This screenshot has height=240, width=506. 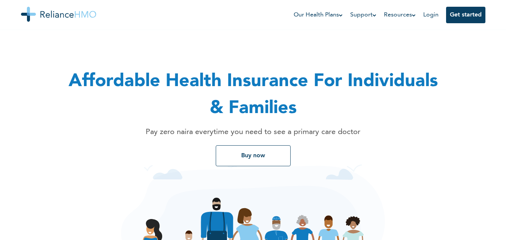 I want to click on a: Support, so click(x=363, y=15).